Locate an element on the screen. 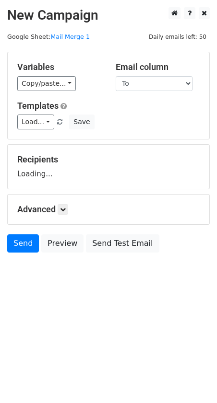 Image resolution: width=217 pixels, height=403 pixels. a: Preview is located at coordinates (62, 244).